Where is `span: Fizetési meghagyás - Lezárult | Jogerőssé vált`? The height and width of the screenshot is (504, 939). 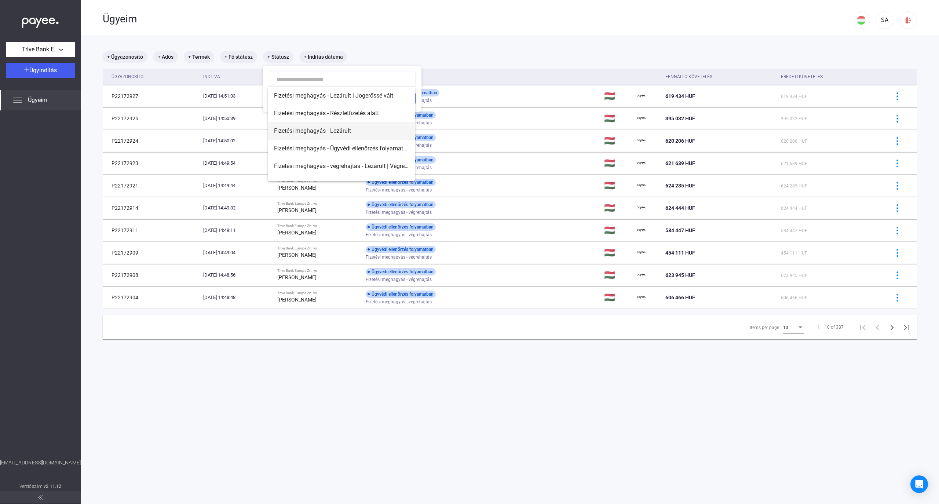
span: Fizetési meghagyás - Lezárult | Jogerőssé vált is located at coordinates (342, 96).